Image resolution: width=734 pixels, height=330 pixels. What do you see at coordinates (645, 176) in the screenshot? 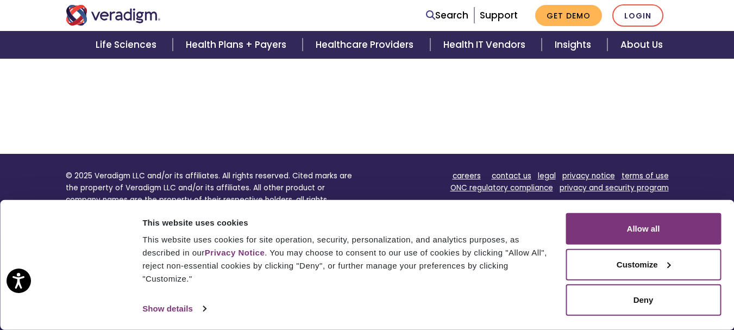
I see `a: terms of use` at bounding box center [645, 176].